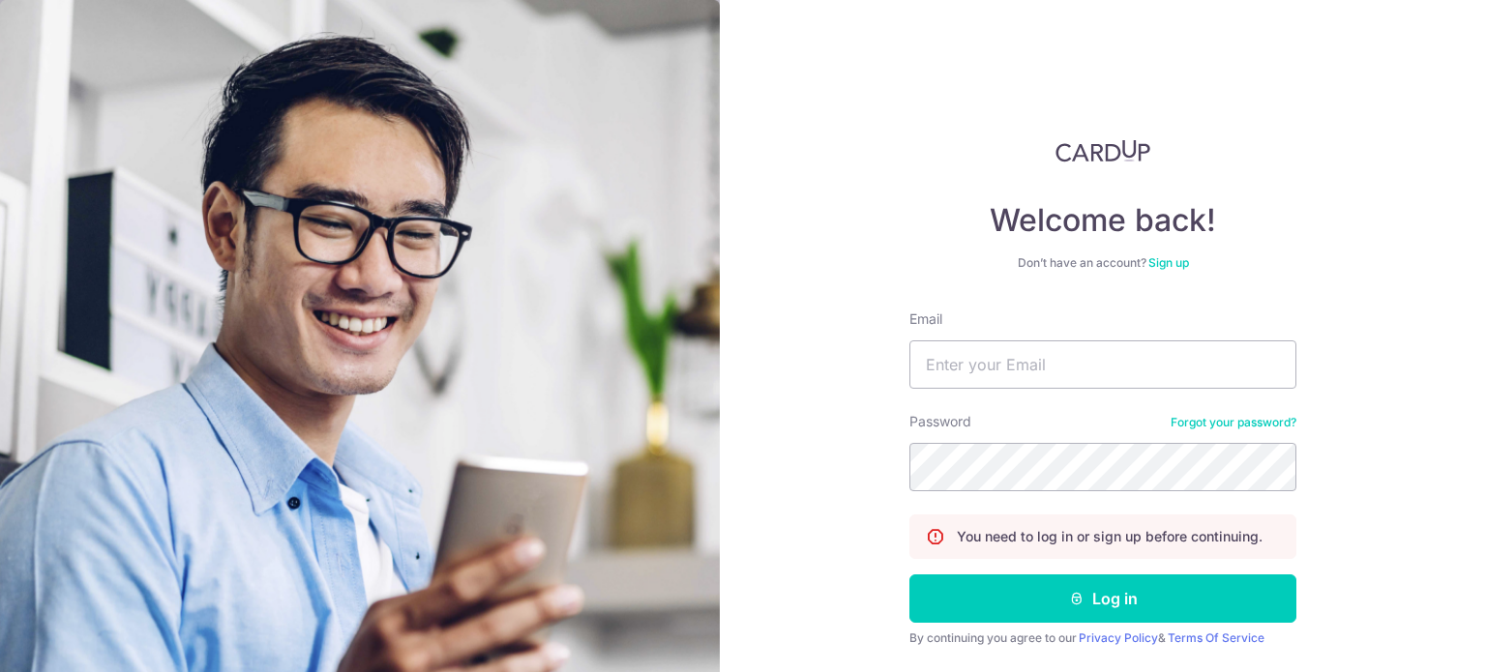 This screenshot has width=1486, height=672. Describe the element at coordinates (940, 422) in the screenshot. I see `label: Password` at that location.